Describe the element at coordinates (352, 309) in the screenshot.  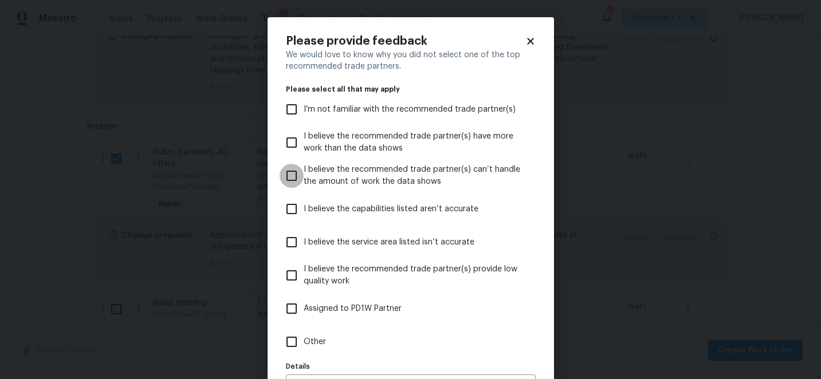
I see `span: Assigned to PD1W Partner` at that location.